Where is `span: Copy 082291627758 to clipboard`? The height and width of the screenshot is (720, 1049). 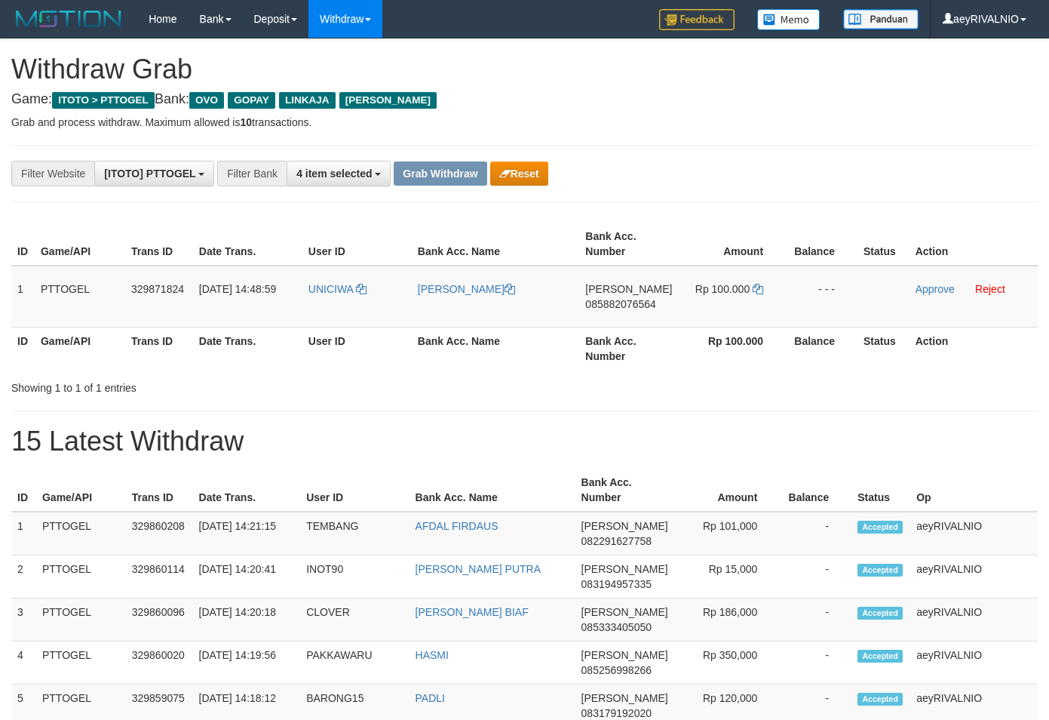
span: Copy 082291627758 to clipboard is located at coordinates (616, 541).